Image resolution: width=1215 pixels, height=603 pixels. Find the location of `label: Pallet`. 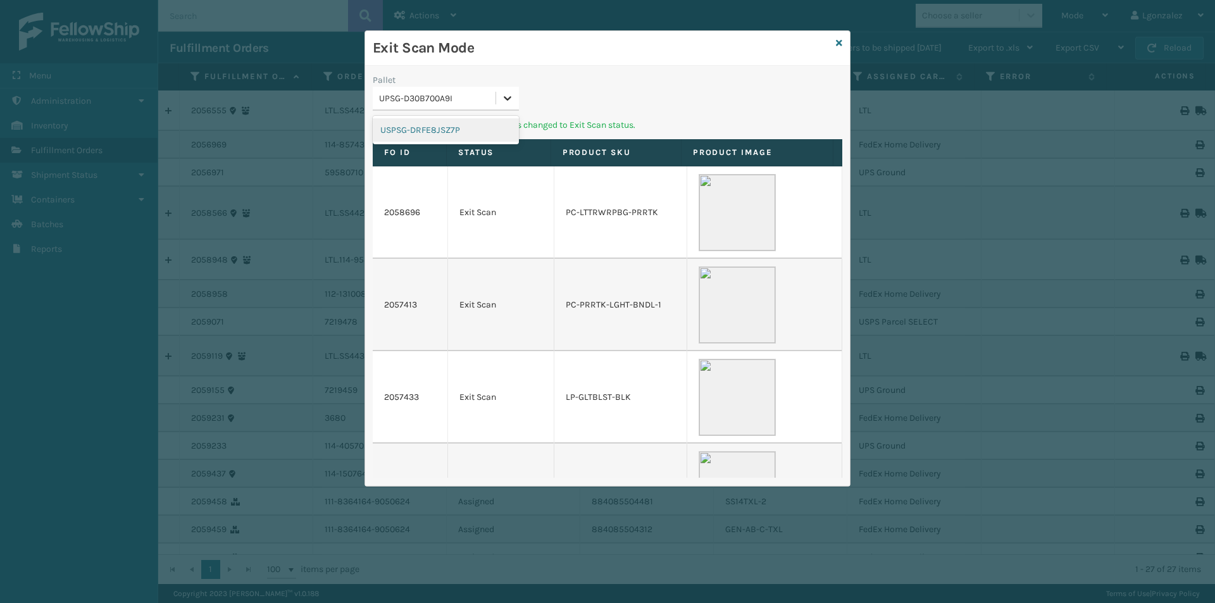

label: Pallet is located at coordinates (384, 80).